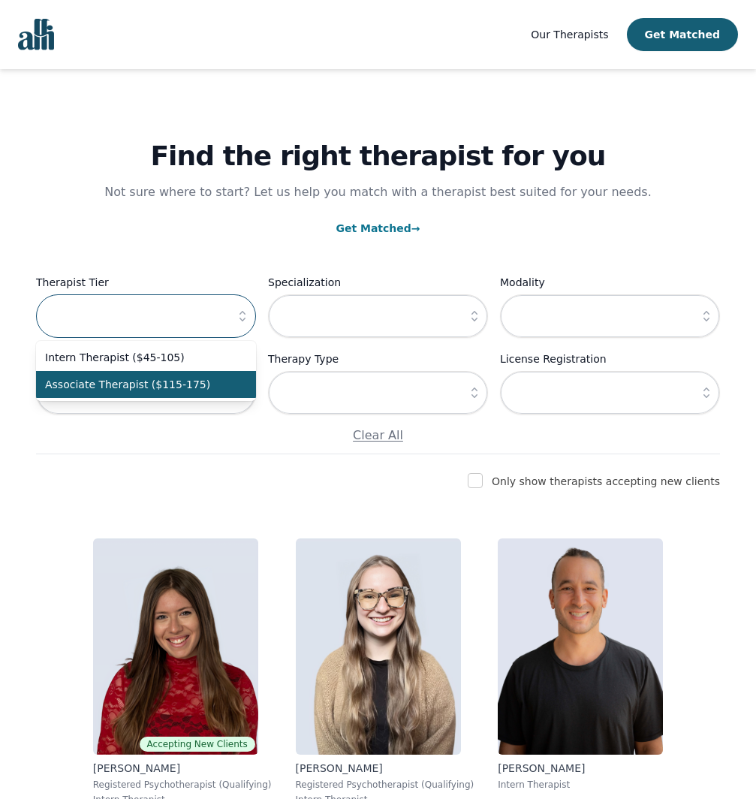  Describe the element at coordinates (146, 282) in the screenshot. I see `label: Therapist Tier` at that location.